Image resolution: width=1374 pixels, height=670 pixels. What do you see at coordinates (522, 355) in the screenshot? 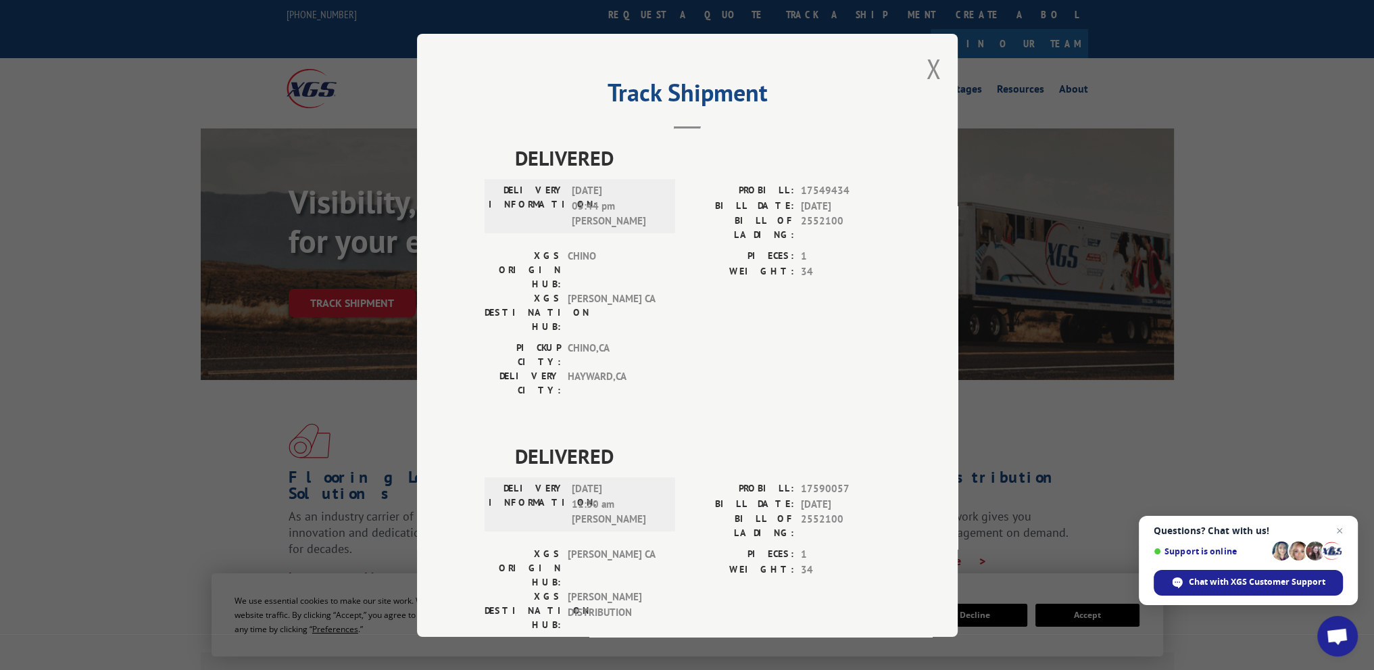
I see `label: PICKUP CITY:` at bounding box center [522, 355].